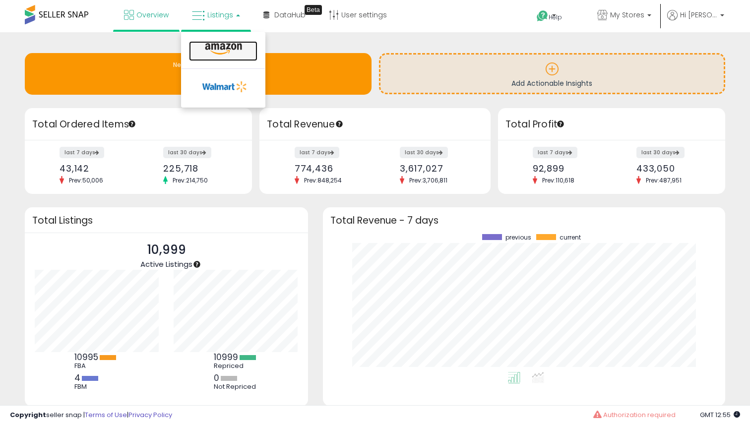  What do you see at coordinates (612, 125) in the screenshot?
I see `h3: Total Profit` at bounding box center [612, 125].